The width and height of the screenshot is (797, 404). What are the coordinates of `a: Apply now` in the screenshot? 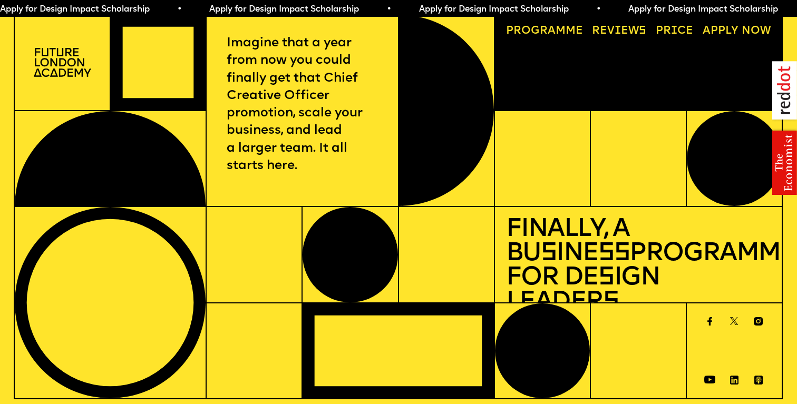 It's located at (737, 32).